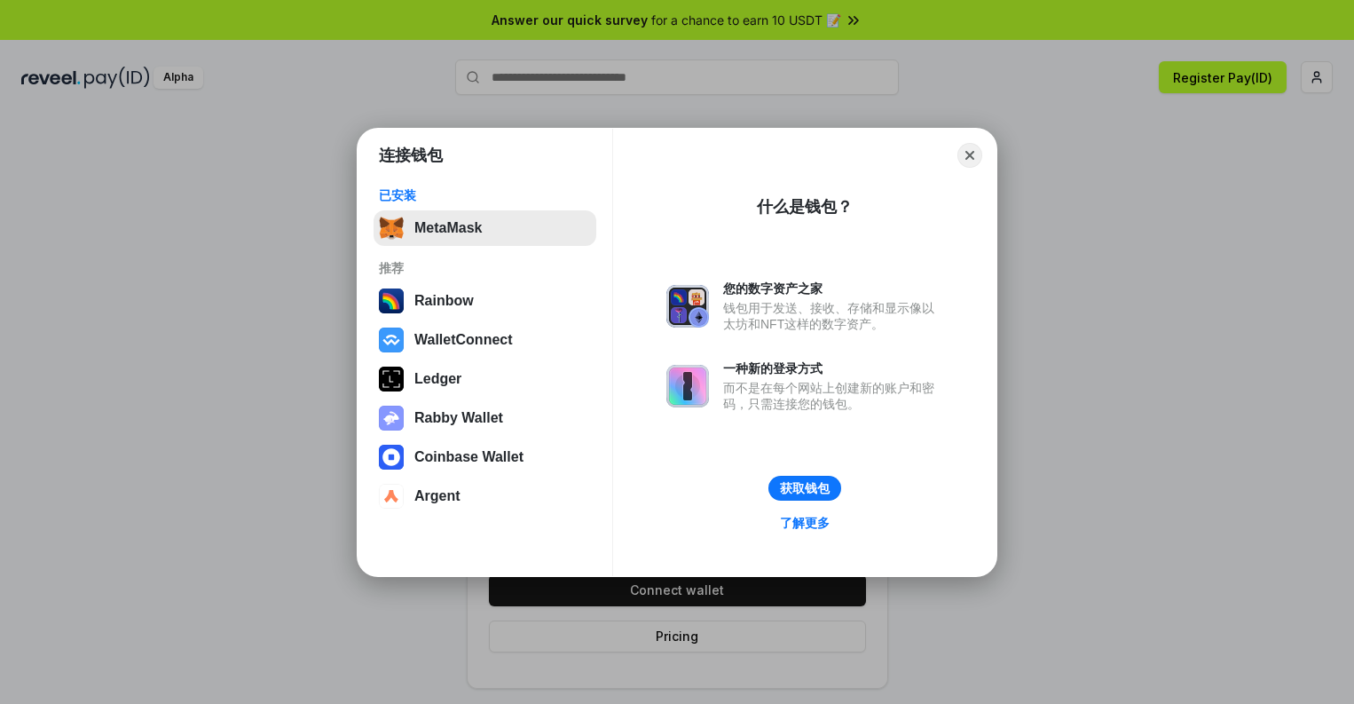 This screenshot has width=1354, height=704. I want to click on button: Rainbow, so click(484, 301).